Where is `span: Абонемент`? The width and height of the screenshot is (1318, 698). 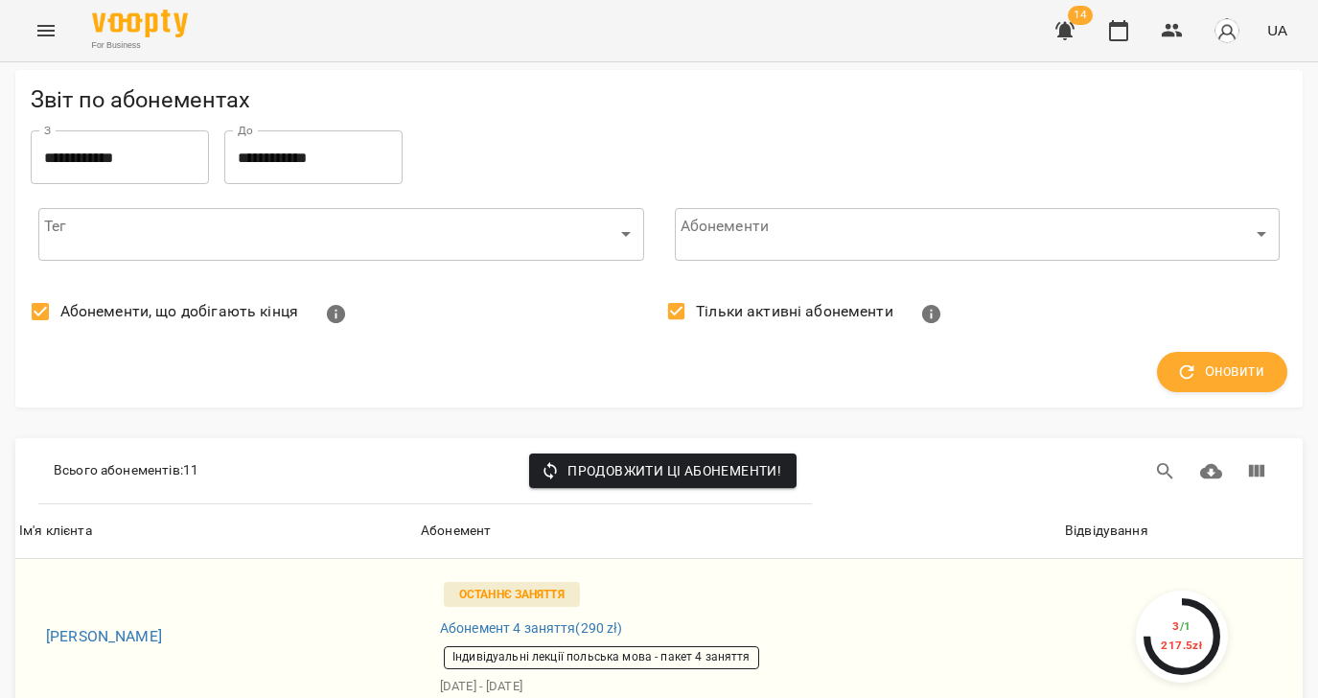
span: Абонемент is located at coordinates (739, 531).